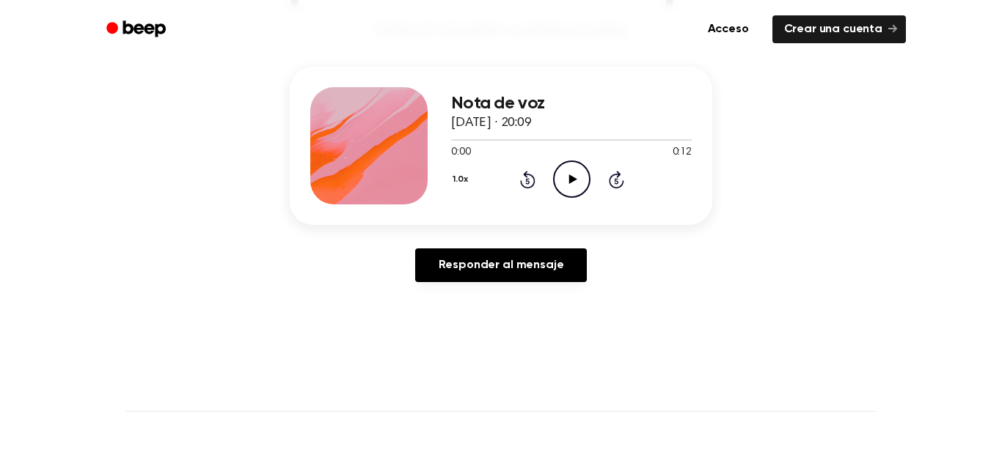 This screenshot has width=1002, height=474. What do you see at coordinates (728, 29) in the screenshot?
I see `a: Acceso` at bounding box center [728, 29].